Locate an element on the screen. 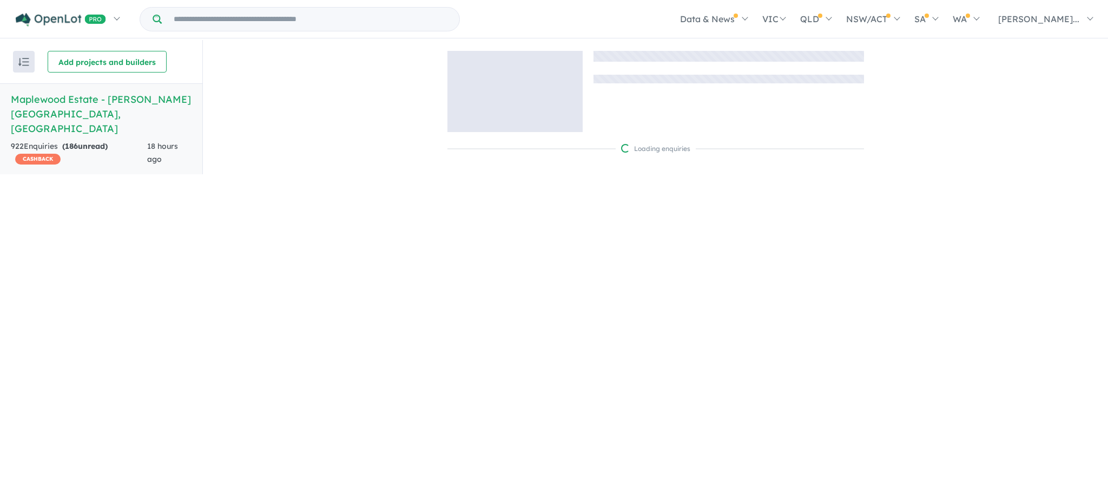 The height and width of the screenshot is (479, 1108). img: Openlot PRO Logo White is located at coordinates (61, 19).